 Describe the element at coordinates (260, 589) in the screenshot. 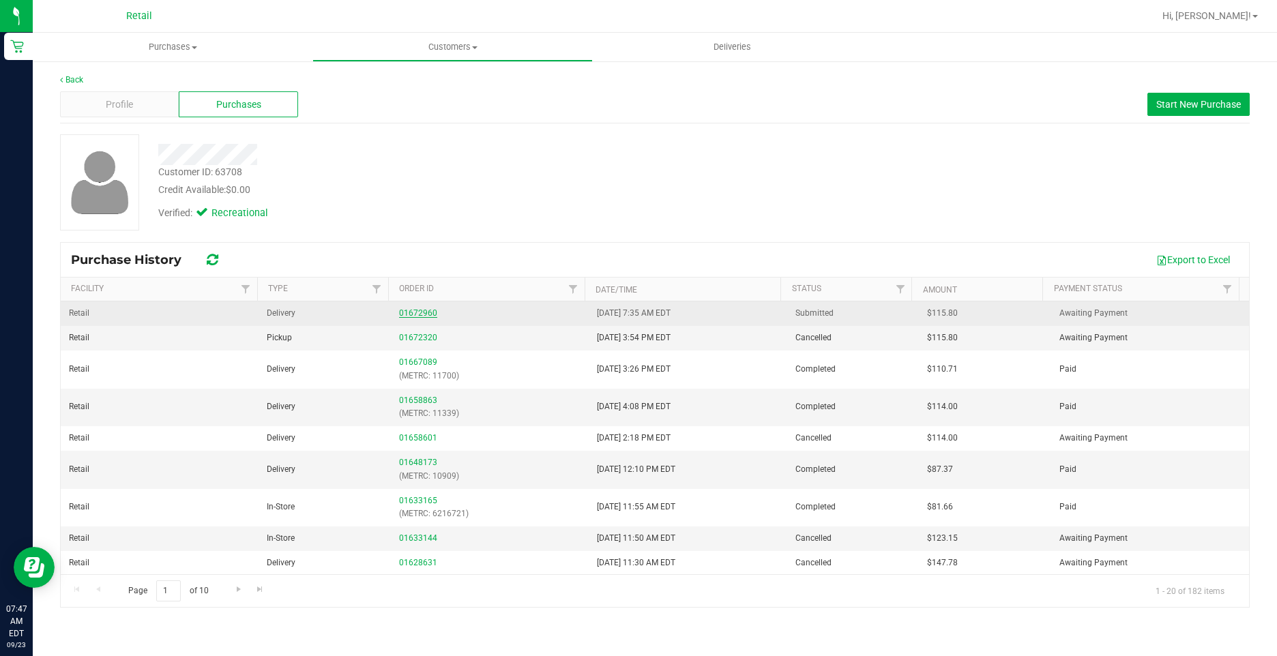

I see `a: Go to the last page` at that location.